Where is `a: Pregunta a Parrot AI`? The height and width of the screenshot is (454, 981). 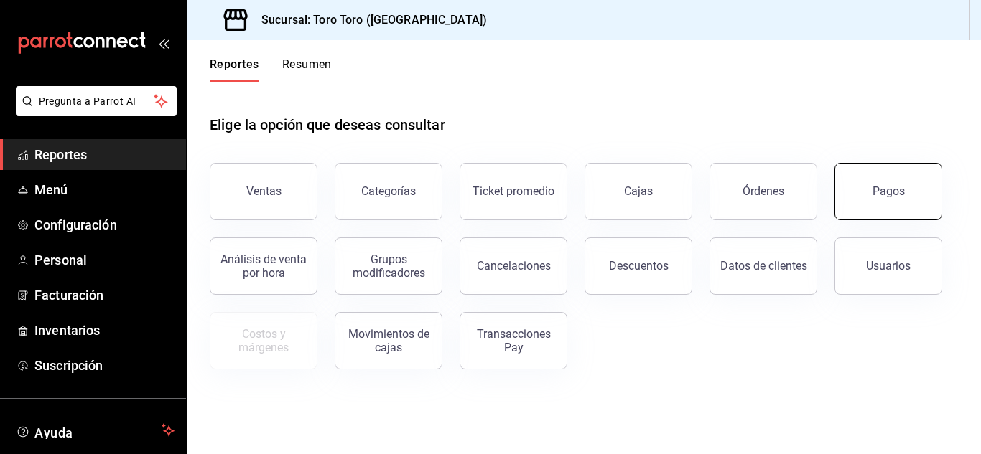 a: Pregunta a Parrot AI is located at coordinates (93, 111).